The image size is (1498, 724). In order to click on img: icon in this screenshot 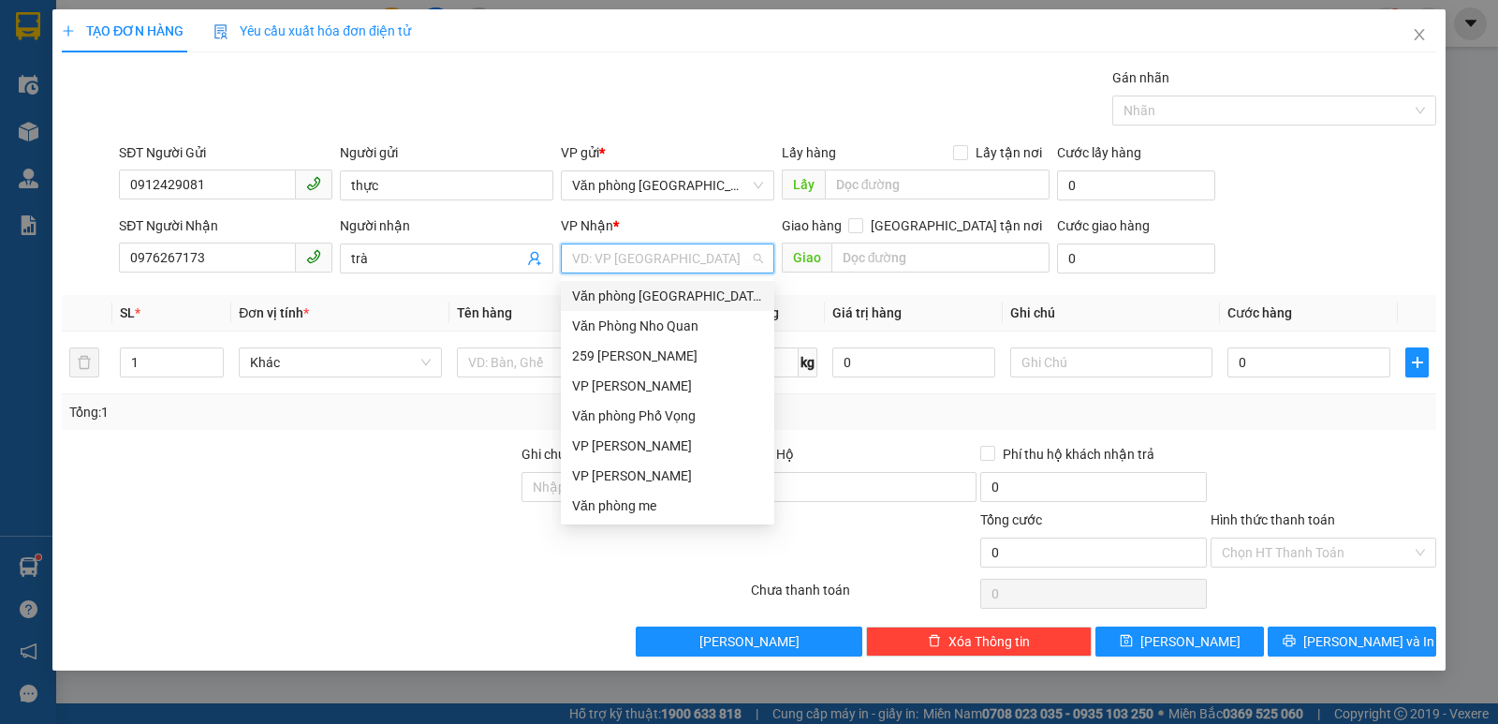, I will do `click(221, 32)`.